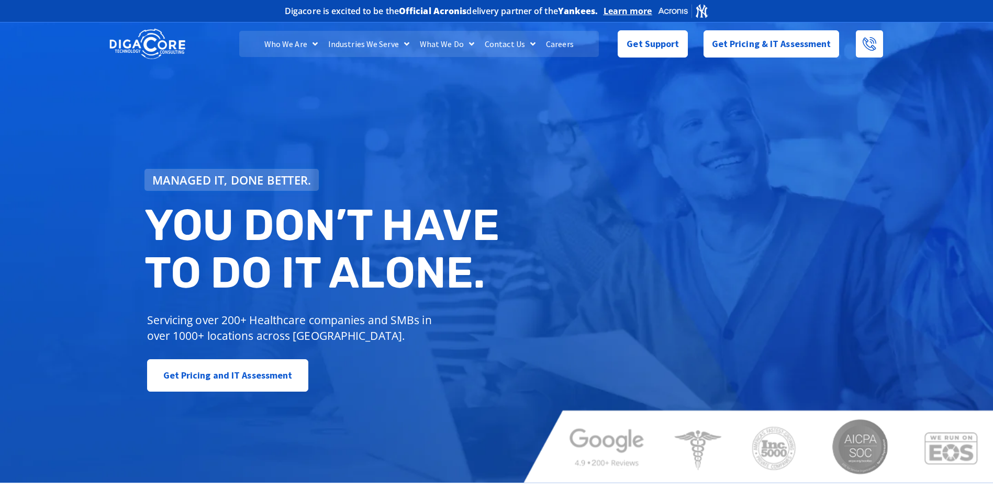 This screenshot has width=993, height=503. What do you see at coordinates (324, 249) in the screenshot?
I see `h2: You don’t have to do IT alone.` at bounding box center [324, 249].